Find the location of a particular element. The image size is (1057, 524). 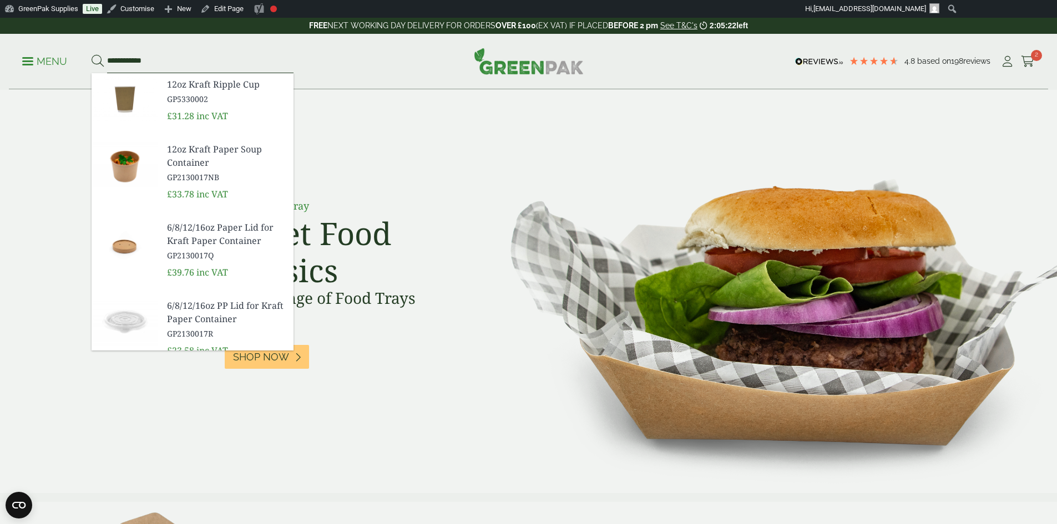

span: 198 is located at coordinates (957, 61).